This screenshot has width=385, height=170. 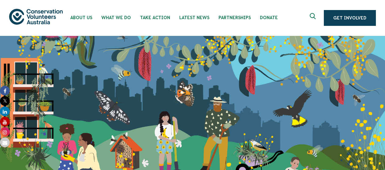 What do you see at coordinates (313, 18) in the screenshot?
I see `span: Expand search box` at bounding box center [313, 18].